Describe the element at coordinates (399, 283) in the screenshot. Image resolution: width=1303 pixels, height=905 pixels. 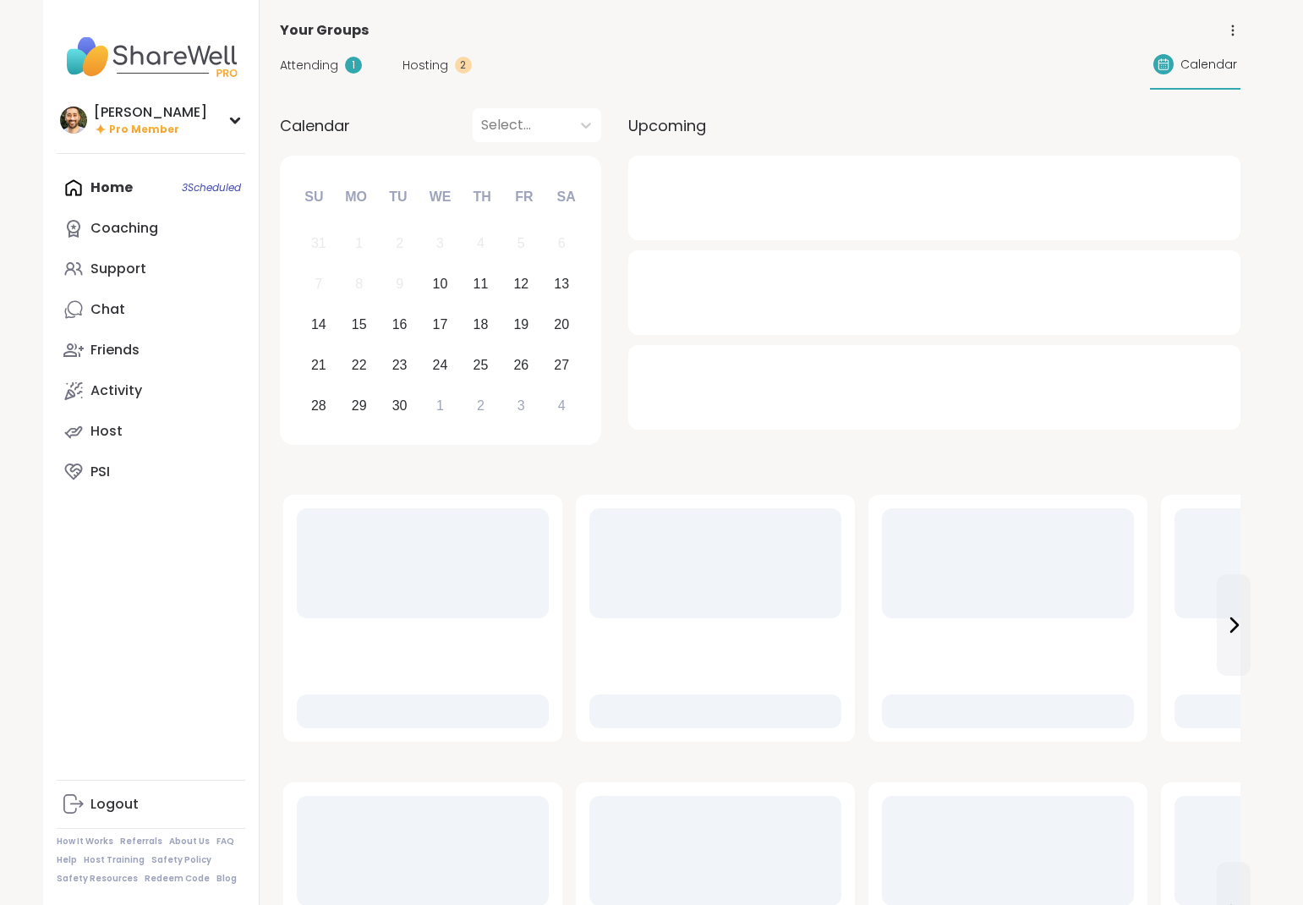
I see `div: 9` at that location.